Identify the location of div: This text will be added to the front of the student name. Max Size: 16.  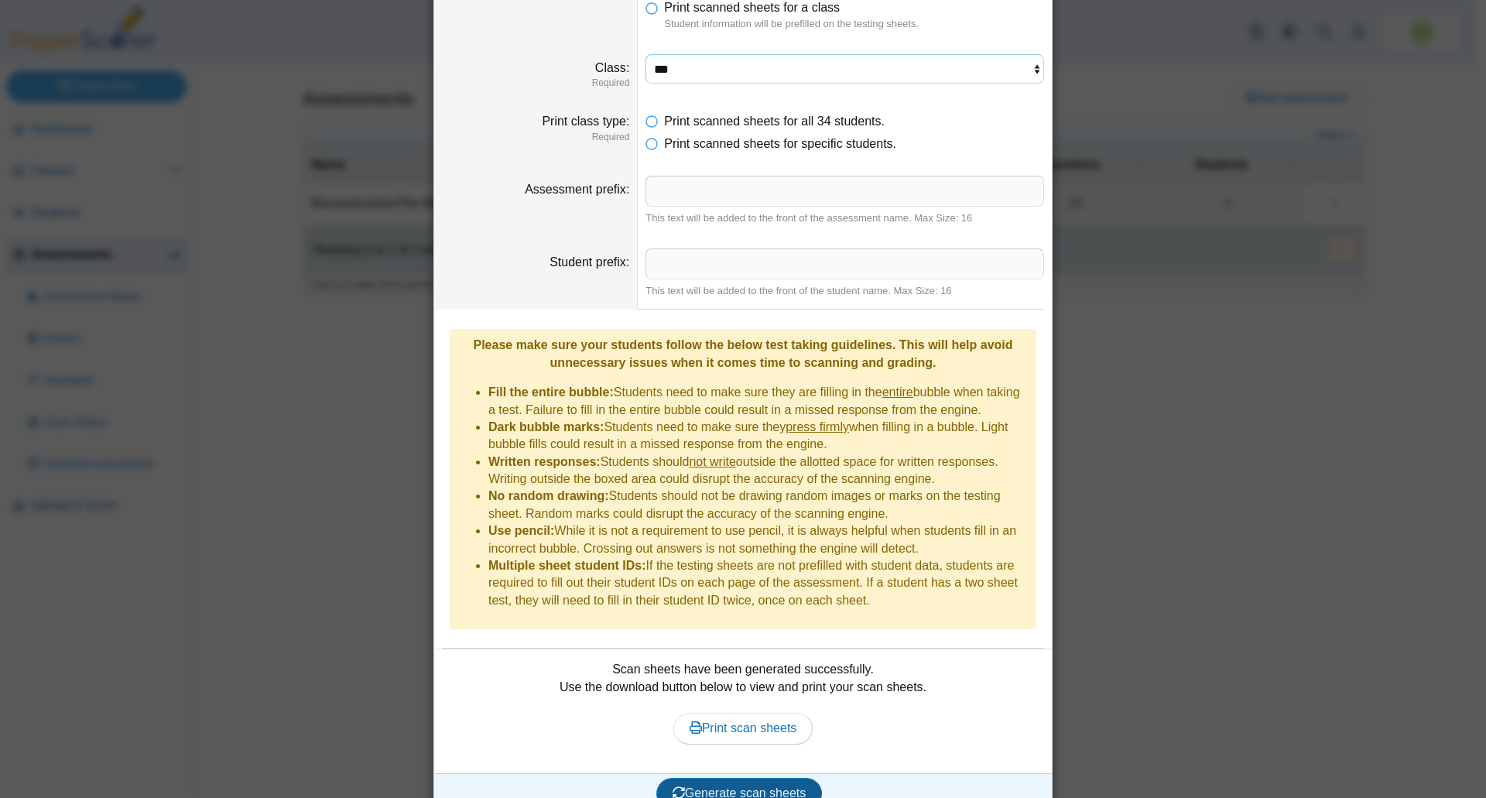
(845, 291).